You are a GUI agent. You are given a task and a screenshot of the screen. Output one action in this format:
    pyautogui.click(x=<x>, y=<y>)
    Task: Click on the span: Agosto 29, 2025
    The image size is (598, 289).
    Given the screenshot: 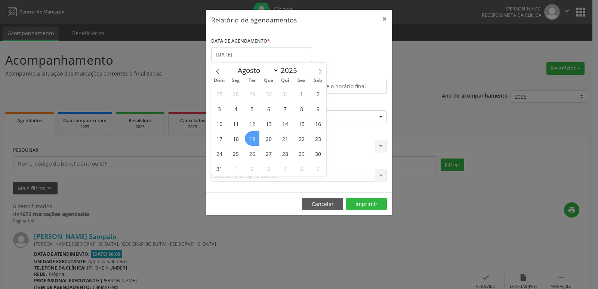 What is the action you would take?
    pyautogui.click(x=301, y=153)
    